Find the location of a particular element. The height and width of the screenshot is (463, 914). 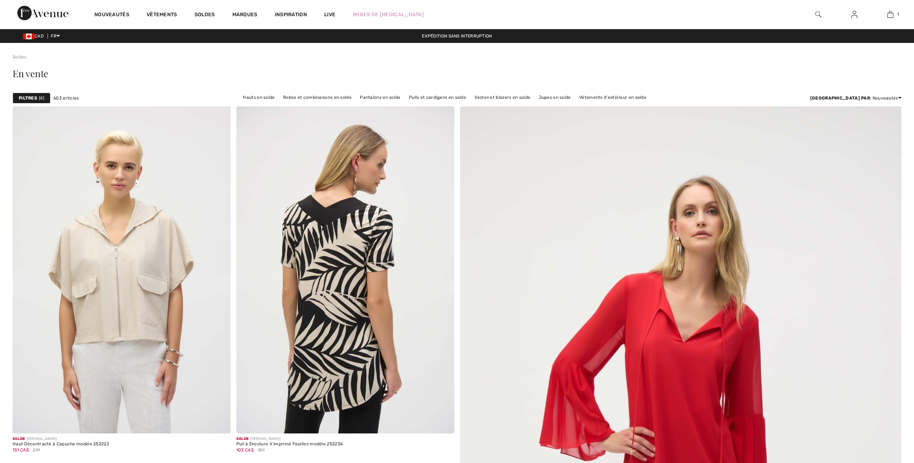

img: Haut Décontracté à Capuche modèle 252222. Moonstone is located at coordinates (121, 269).